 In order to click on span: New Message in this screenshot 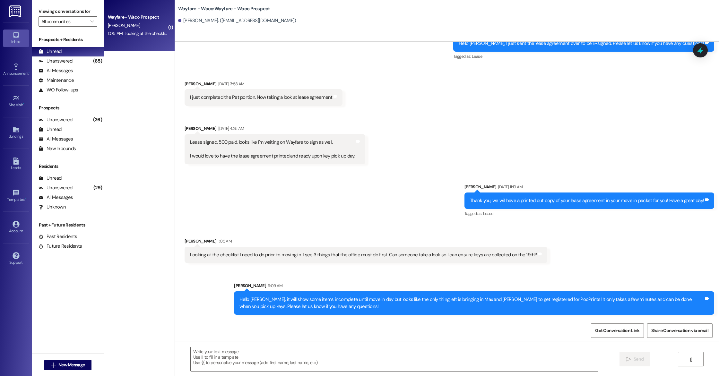, I will do `click(72, 365)`.